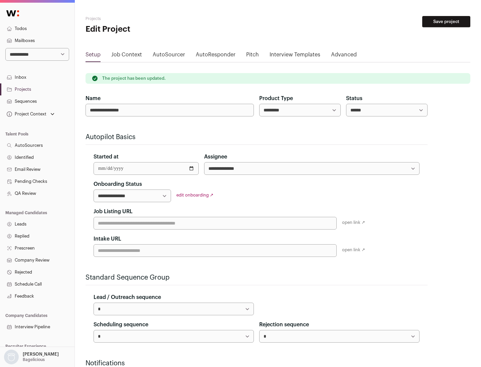 Image resolution: width=481 pixels, height=367 pixels. I want to click on h2: Standard Sequence Group, so click(256, 278).